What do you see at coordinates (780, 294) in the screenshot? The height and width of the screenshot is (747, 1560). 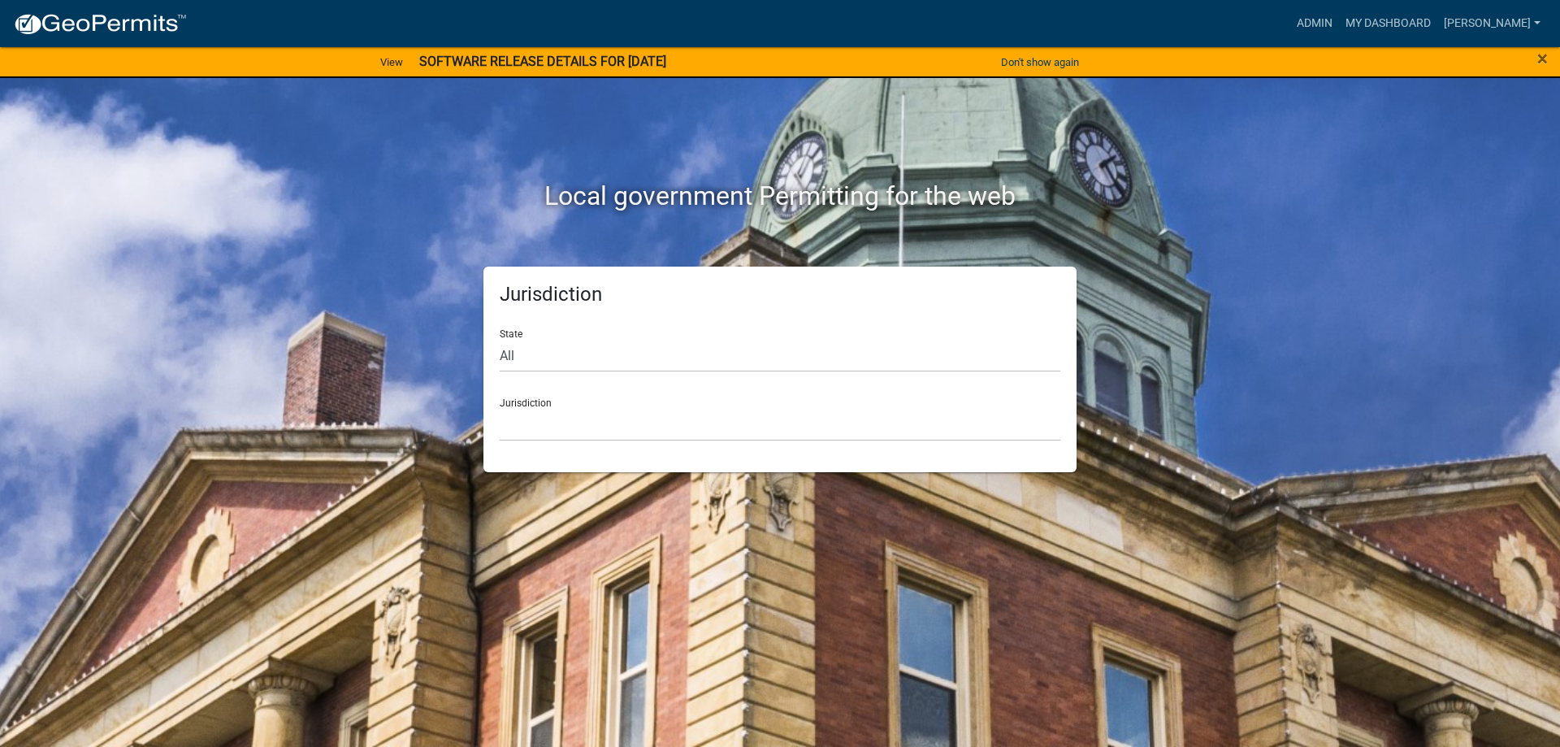 I see `h5: Jurisdiction` at bounding box center [780, 294].